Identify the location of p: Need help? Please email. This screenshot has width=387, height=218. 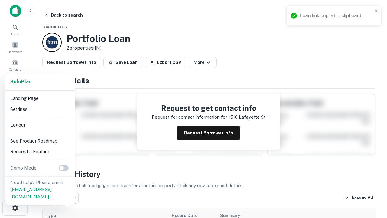
(40, 189).